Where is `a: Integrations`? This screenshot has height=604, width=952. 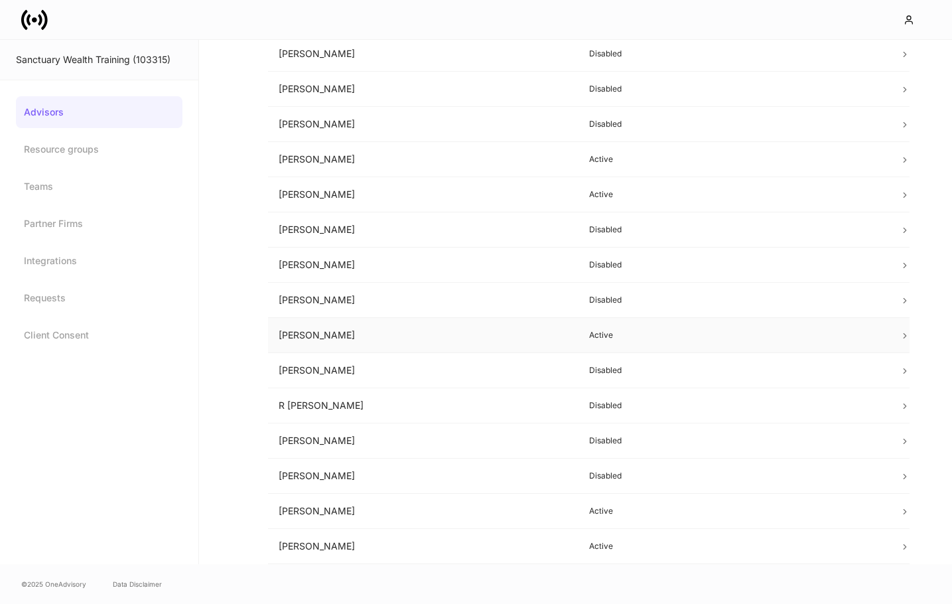 a: Integrations is located at coordinates (99, 261).